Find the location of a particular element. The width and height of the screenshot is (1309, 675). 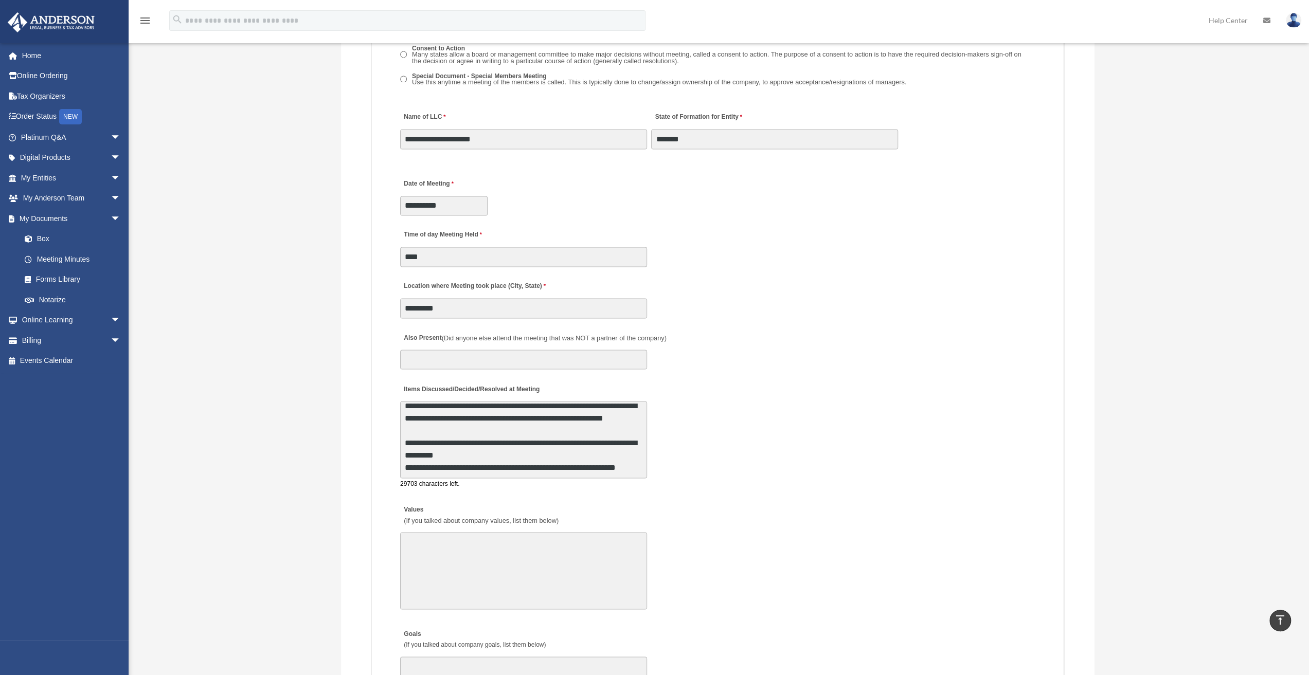

label: Items Discussed/Decided/Resolved at Meeting is located at coordinates (471, 389).